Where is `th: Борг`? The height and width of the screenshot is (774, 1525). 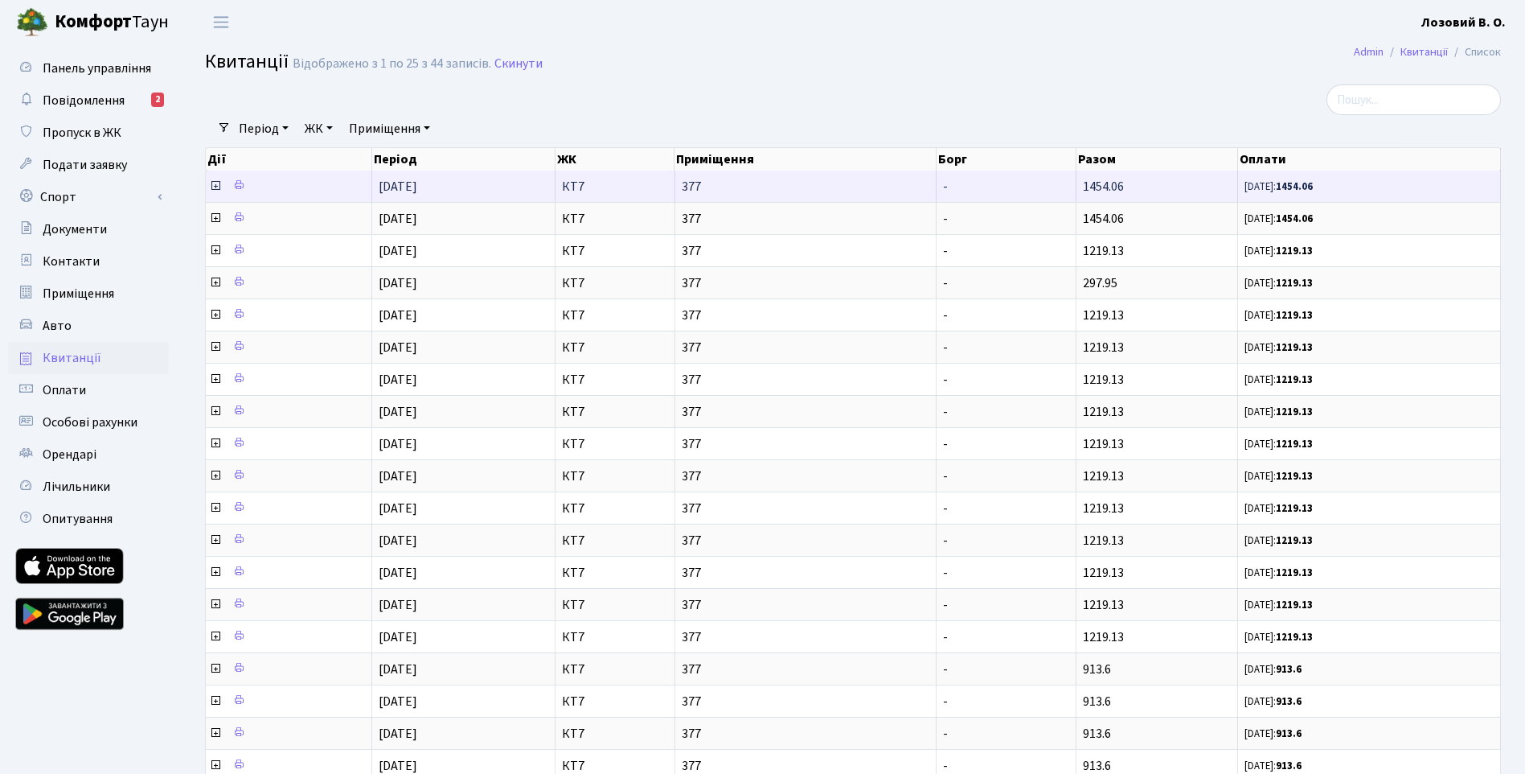
th: Борг is located at coordinates (1007, 159).